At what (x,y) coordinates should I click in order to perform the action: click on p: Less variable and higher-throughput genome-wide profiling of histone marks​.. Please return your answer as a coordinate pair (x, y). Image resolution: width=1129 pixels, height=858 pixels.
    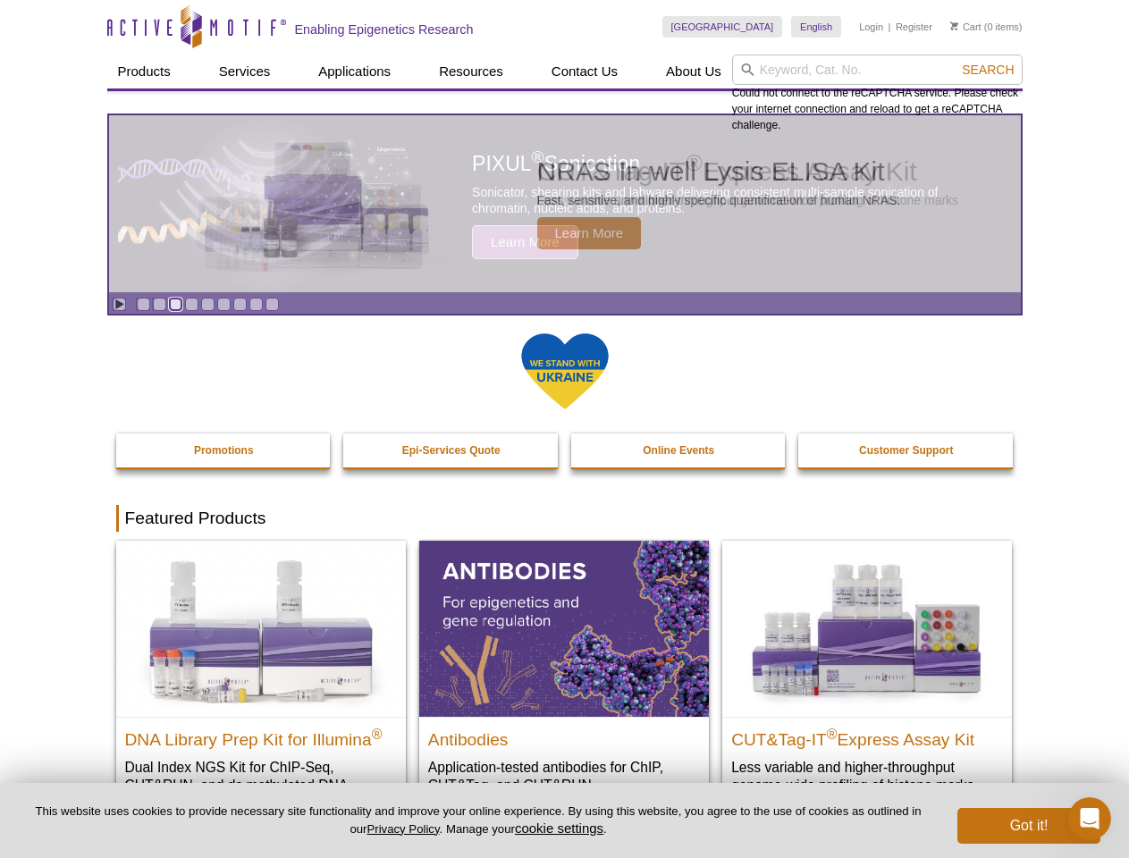
    Looking at the image, I should click on (867, 776).